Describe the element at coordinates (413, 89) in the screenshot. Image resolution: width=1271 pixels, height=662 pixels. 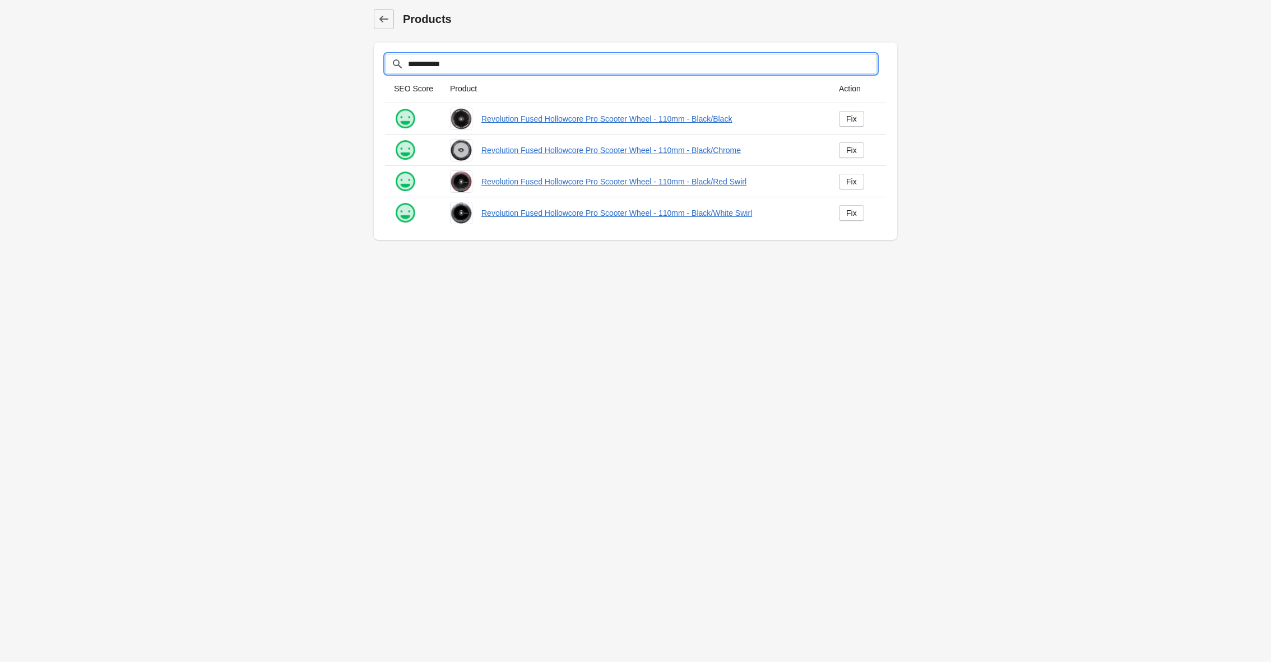
I see `th: SEO Score` at that location.